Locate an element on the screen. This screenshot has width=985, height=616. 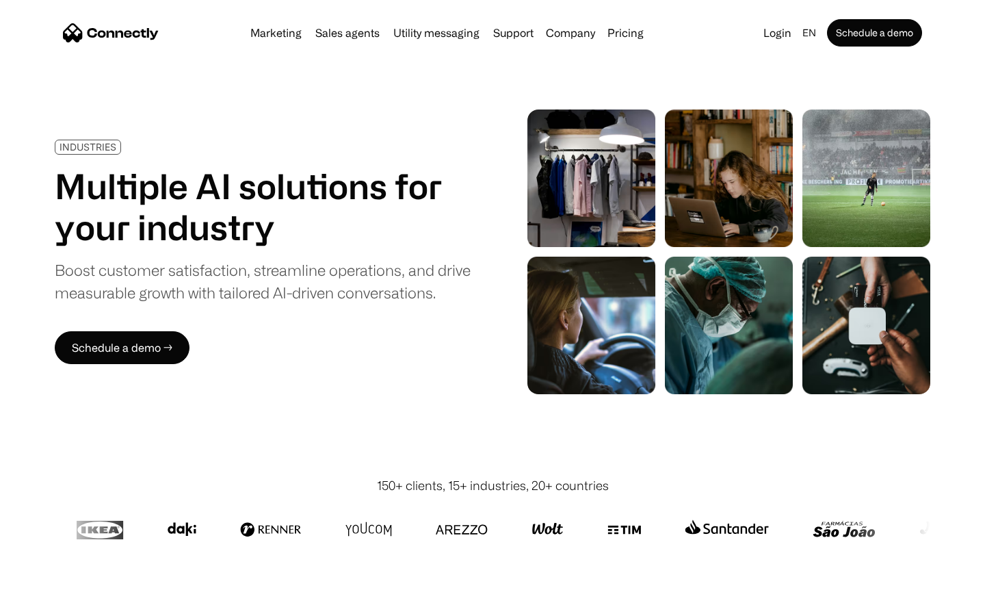
div: 150+ clients, 15+ industries, 20+ countries is located at coordinates (492, 485).